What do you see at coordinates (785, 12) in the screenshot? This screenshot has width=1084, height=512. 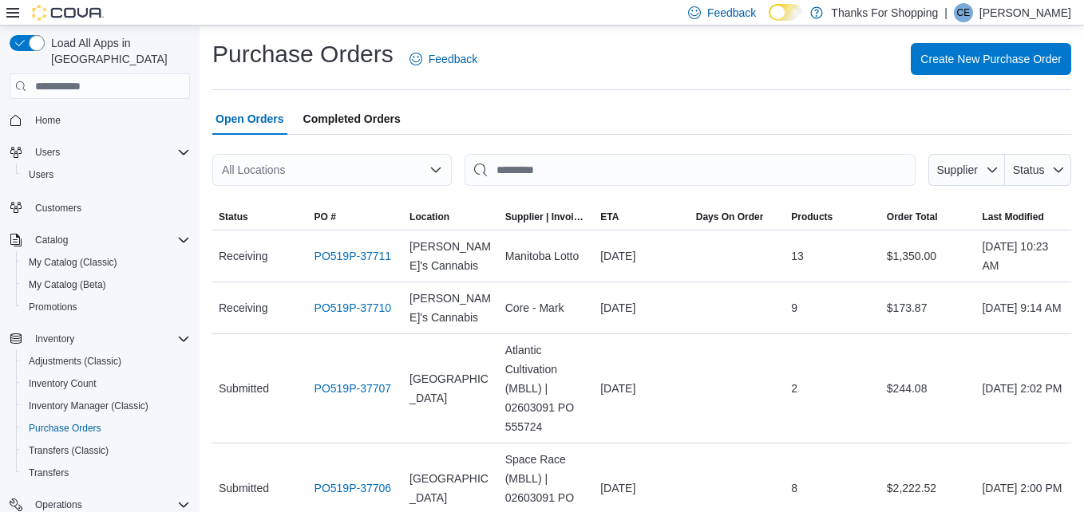 I see `input: Dark Mode` at bounding box center [785, 12].